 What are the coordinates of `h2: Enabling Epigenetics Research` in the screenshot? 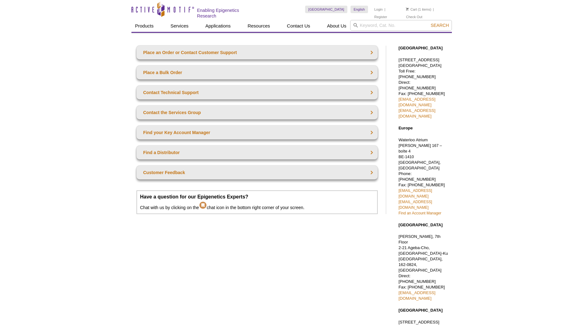 It's located at (228, 13).